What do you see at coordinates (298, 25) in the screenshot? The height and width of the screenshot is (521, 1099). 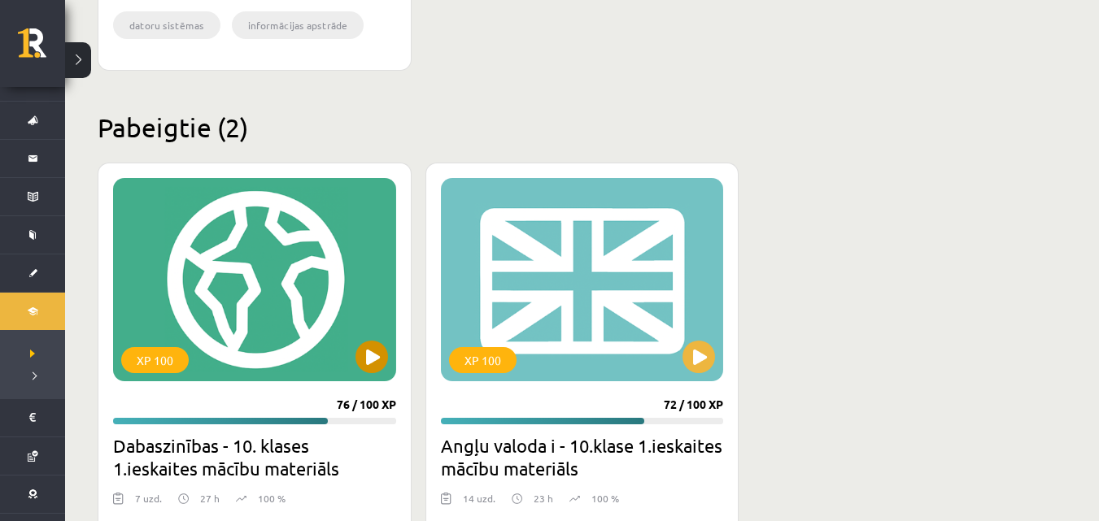 I see `li: informācijas apstrāde` at bounding box center [298, 25].